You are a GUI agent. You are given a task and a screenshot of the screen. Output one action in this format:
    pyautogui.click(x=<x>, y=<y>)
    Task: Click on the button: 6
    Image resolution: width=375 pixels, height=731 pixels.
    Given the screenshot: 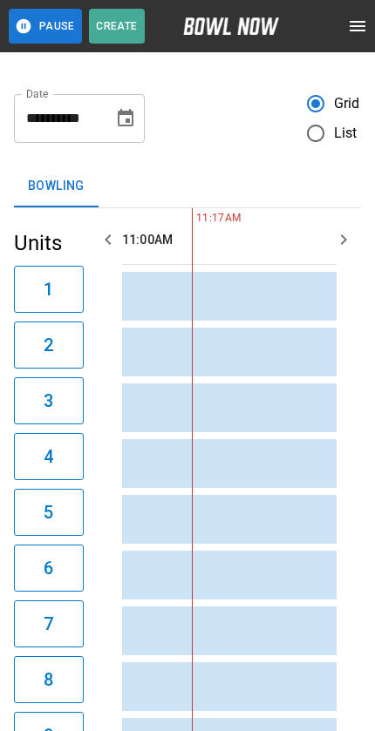 What is the action you would take?
    pyautogui.click(x=49, y=568)
    